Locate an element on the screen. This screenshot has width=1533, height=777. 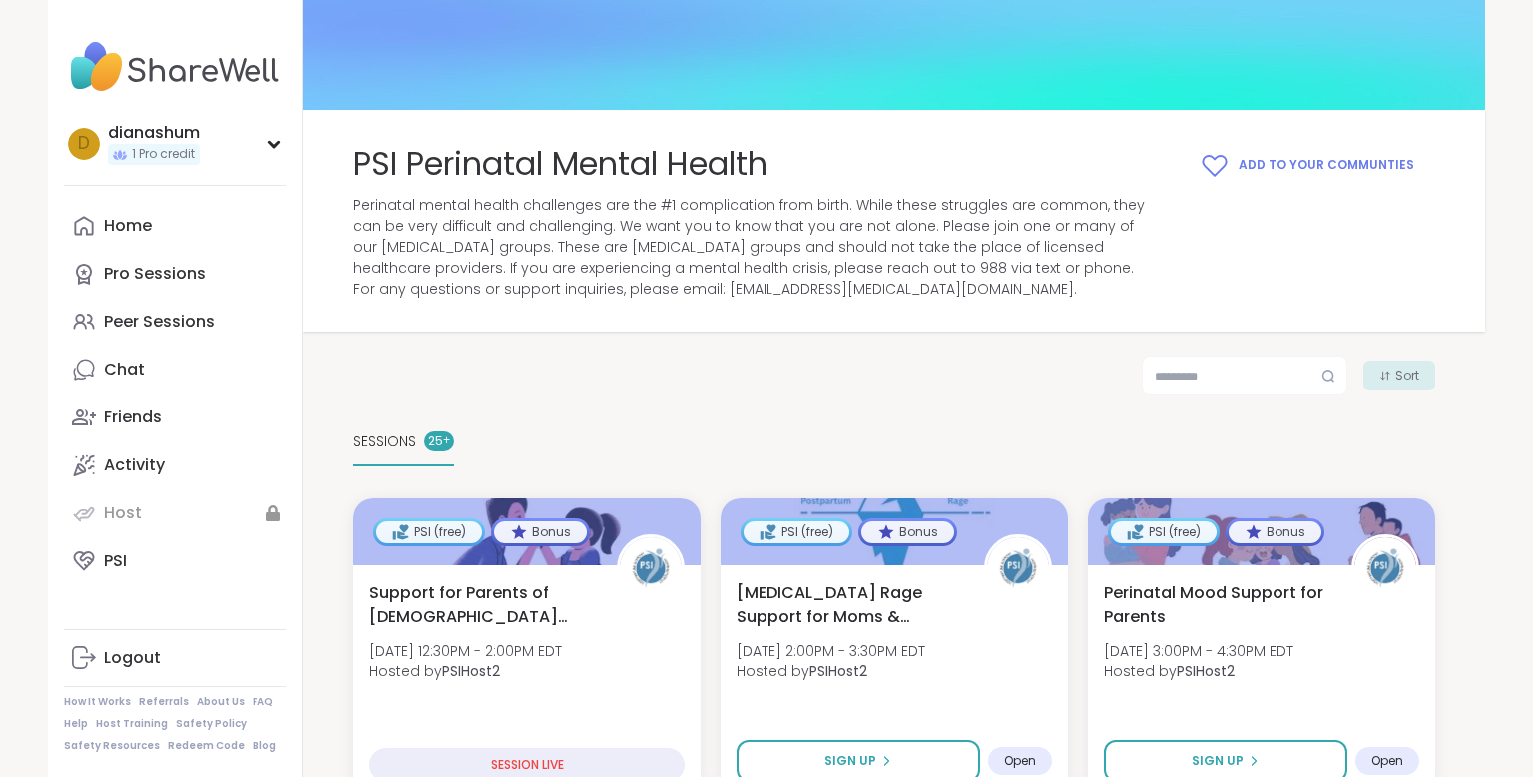
div: Chat is located at coordinates (124, 369).